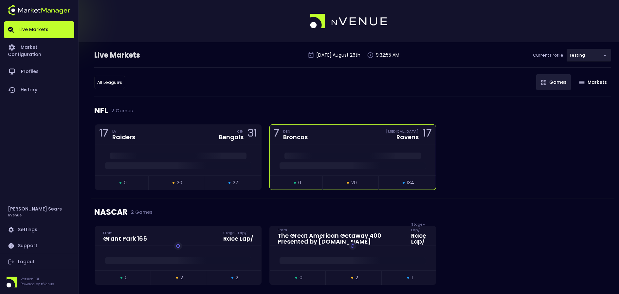 The width and height of the screenshot is (619, 294). I want to click on div: Bengals, so click(231, 137).